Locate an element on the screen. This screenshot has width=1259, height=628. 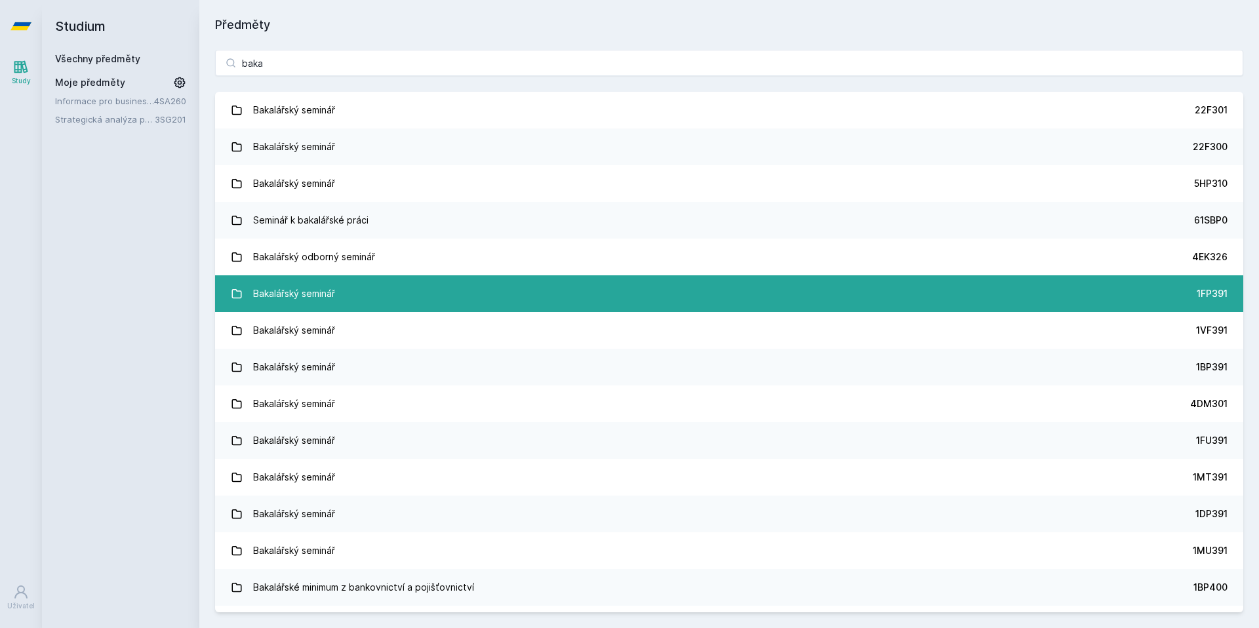
a: Bakalářský seminář 5HP310 is located at coordinates (729, 184).